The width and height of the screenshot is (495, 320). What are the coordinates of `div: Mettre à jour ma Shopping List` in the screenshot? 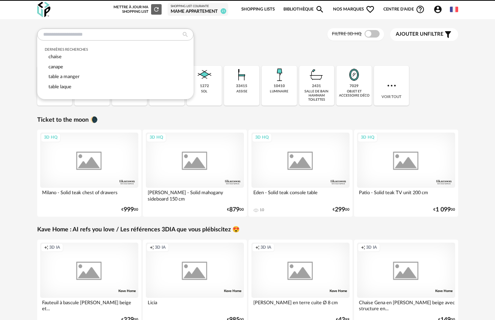 It's located at (138, 9).